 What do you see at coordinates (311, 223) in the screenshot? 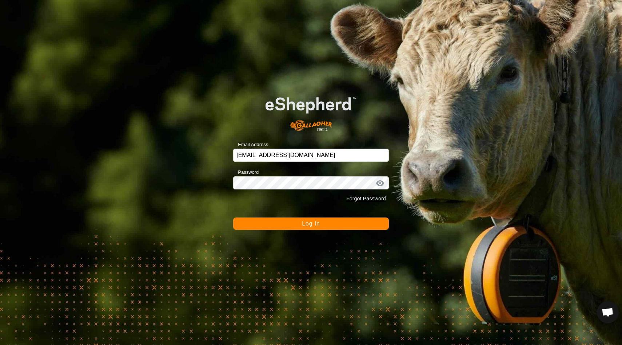
I see `span: Log In` at bounding box center [311, 223].